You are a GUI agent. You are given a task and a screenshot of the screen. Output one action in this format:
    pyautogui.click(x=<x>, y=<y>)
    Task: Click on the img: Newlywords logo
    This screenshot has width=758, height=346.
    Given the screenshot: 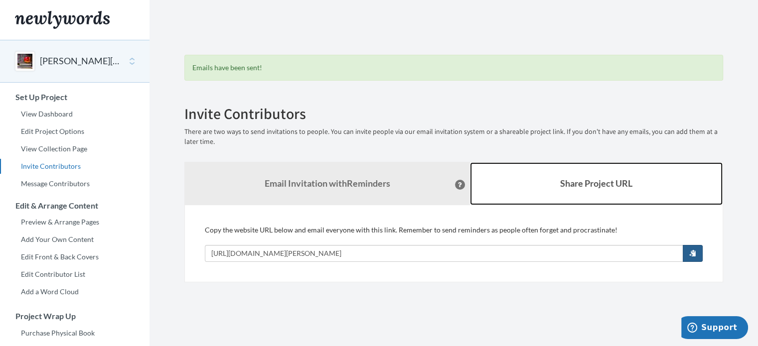 What is the action you would take?
    pyautogui.click(x=62, y=20)
    